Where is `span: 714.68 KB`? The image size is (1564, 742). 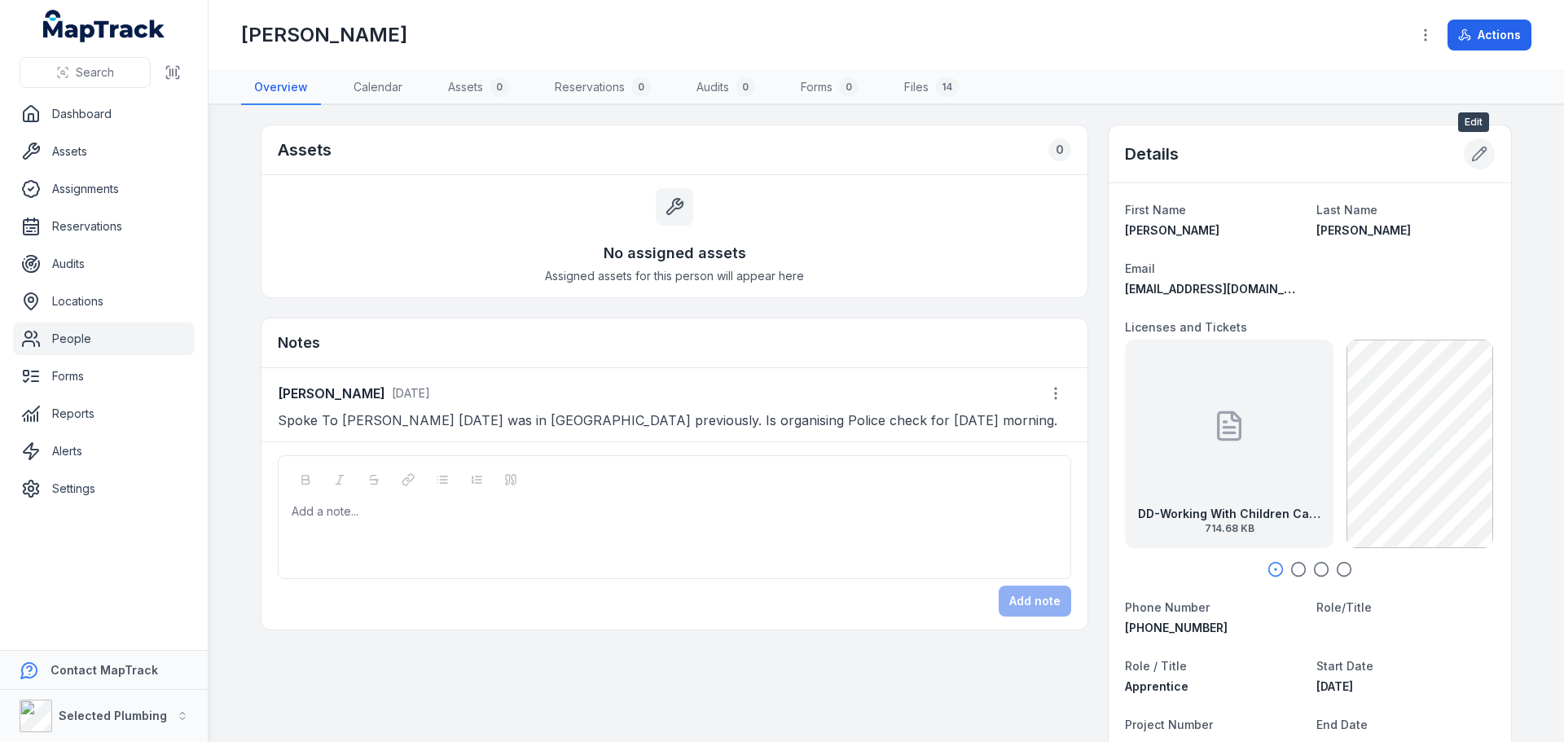 span: 714.68 KB is located at coordinates (1229, 529).